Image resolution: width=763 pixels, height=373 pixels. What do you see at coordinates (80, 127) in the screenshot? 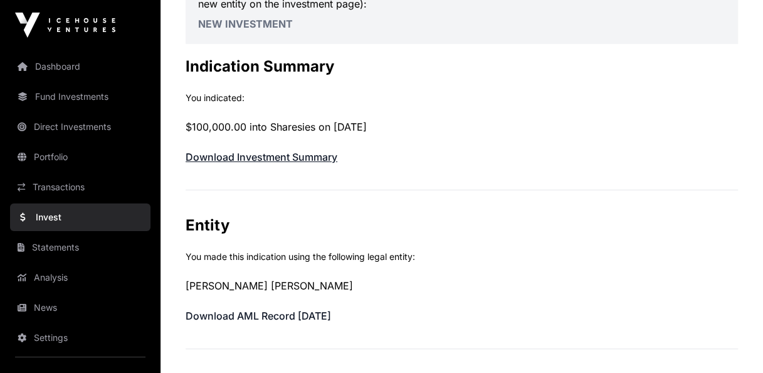
I see `a: Direct Investments` at bounding box center [80, 127].